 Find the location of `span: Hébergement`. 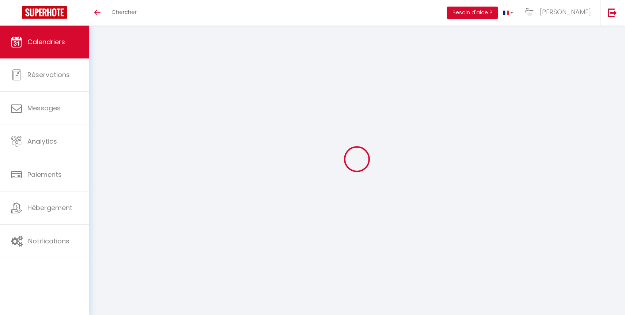

span: Hébergement is located at coordinates (50, 208).